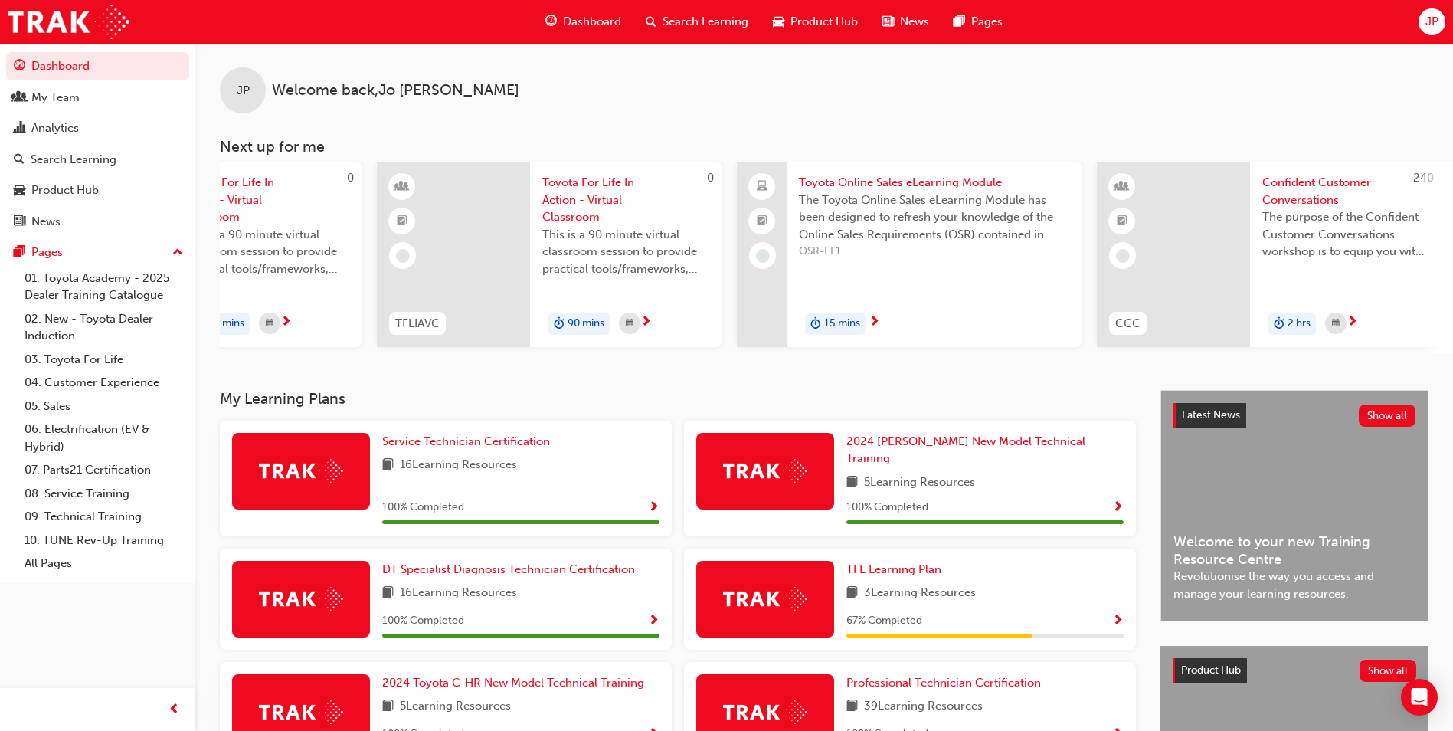  What do you see at coordinates (905, 21) in the screenshot?
I see `a: news-iconNews` at bounding box center [905, 21].